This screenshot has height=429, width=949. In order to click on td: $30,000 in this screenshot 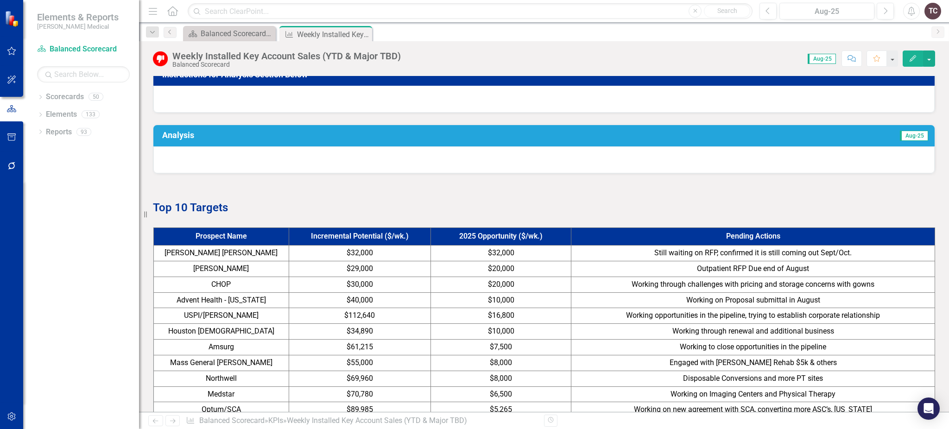, I will do `click(360, 284)`.